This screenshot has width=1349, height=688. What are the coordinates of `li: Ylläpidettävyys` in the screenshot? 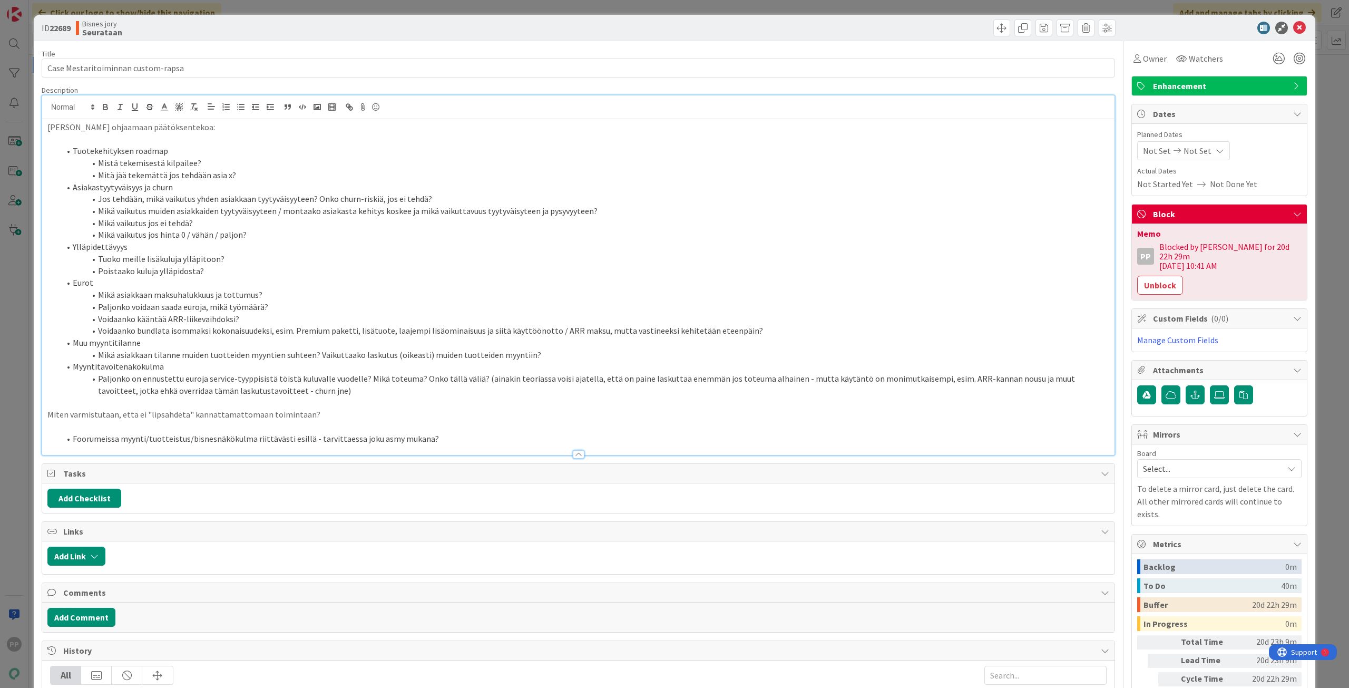 It's located at (584, 247).